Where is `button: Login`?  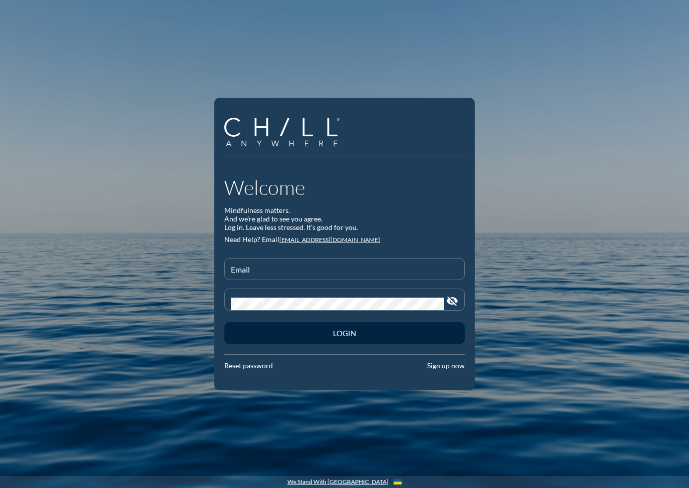
button: Login is located at coordinates (344, 333).